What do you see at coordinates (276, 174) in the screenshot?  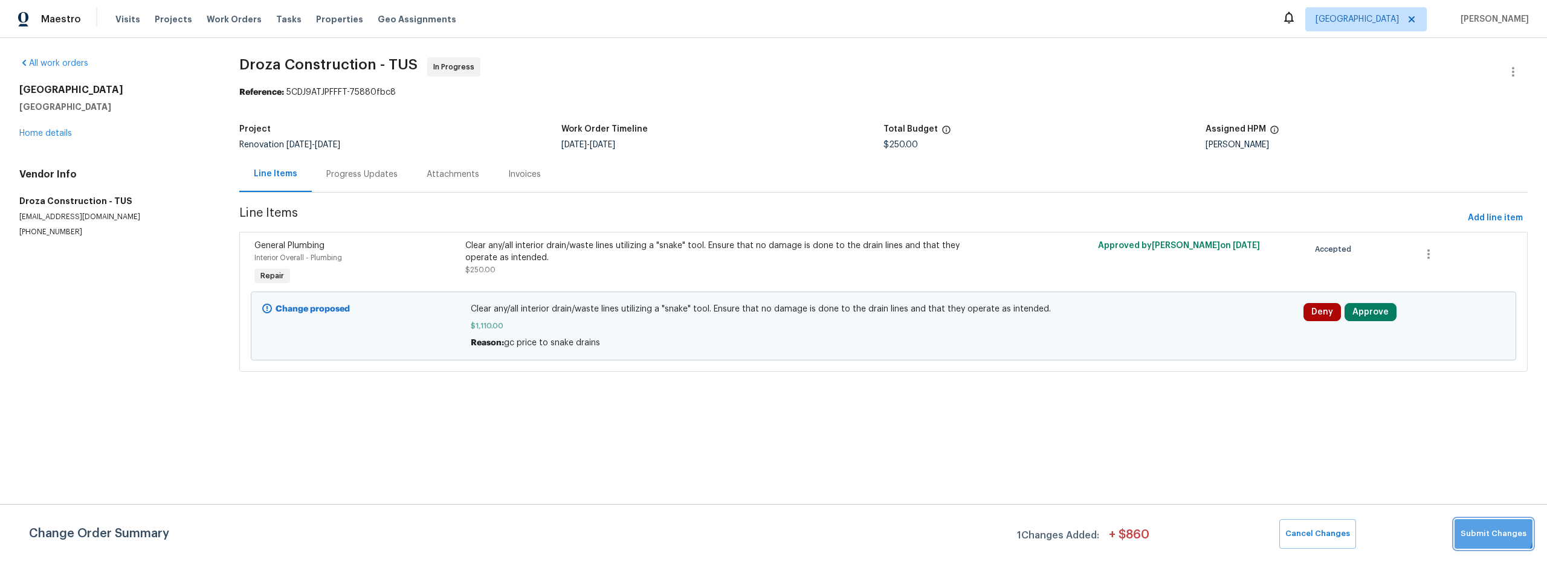 I see `div: Line Items` at bounding box center [276, 174].